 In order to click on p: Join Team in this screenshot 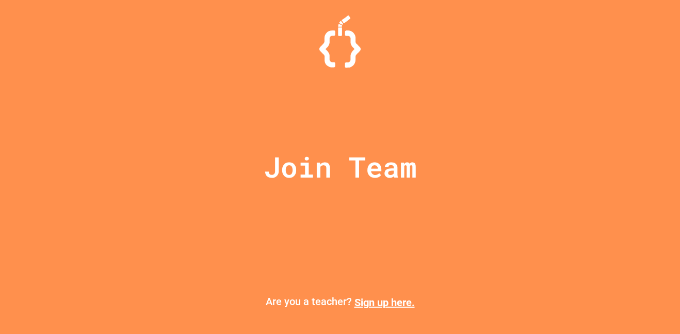, I will do `click(340, 167)`.